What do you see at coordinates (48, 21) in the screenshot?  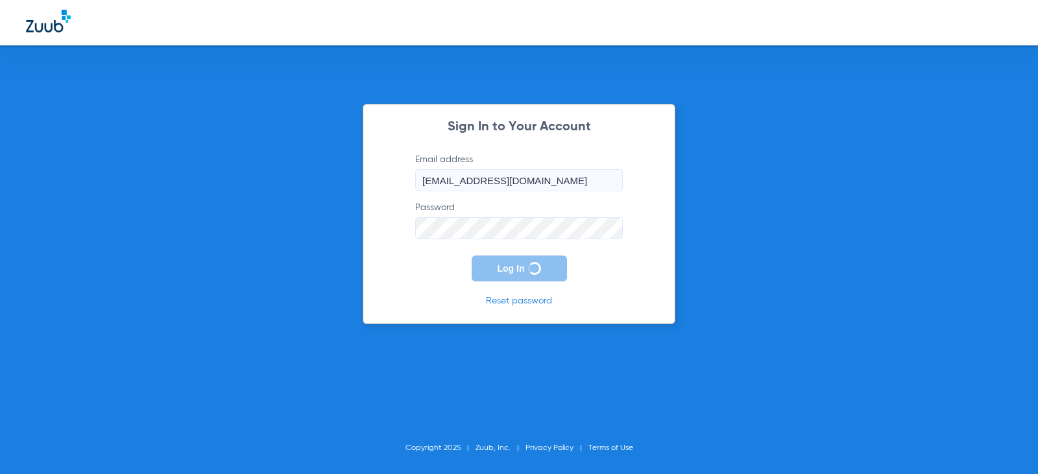 I see `img: Zuub Logo` at bounding box center [48, 21].